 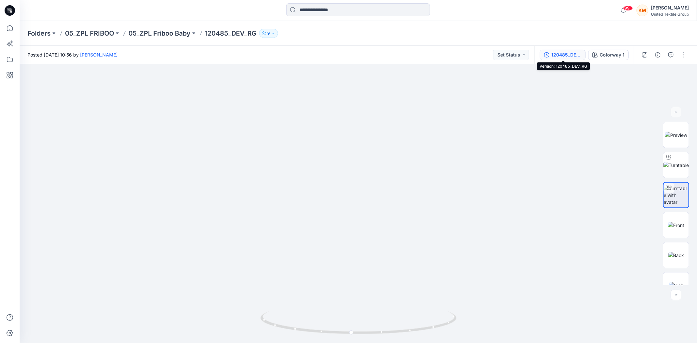 I want to click on img: Turntable with avatar, so click(x=677, y=195).